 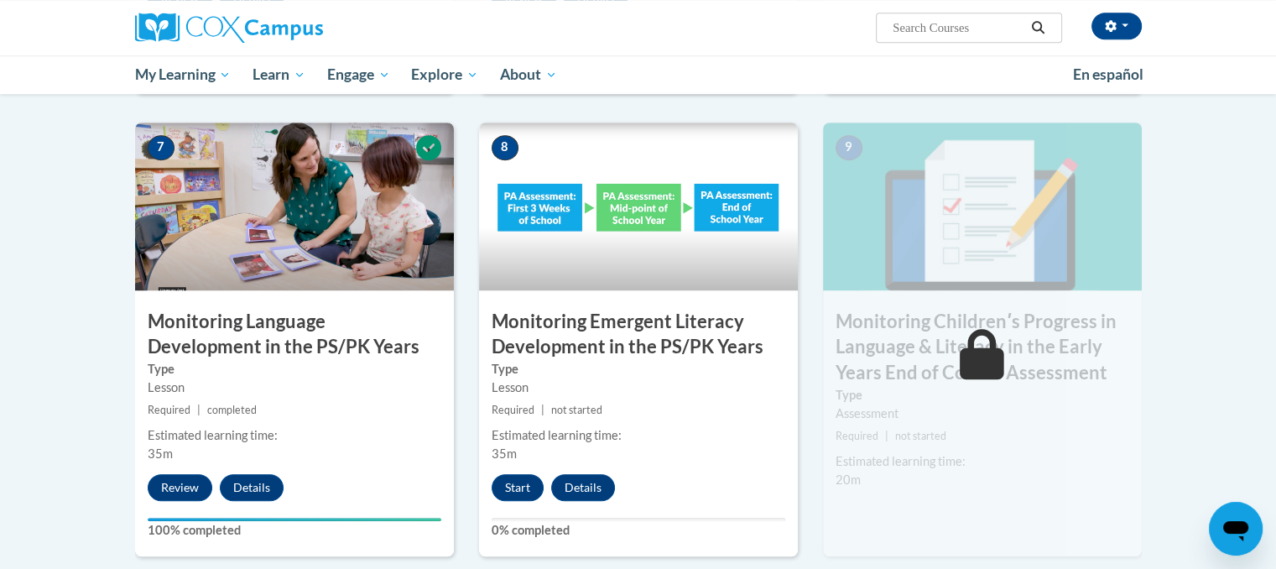 I want to click on button: Review, so click(x=179, y=487).